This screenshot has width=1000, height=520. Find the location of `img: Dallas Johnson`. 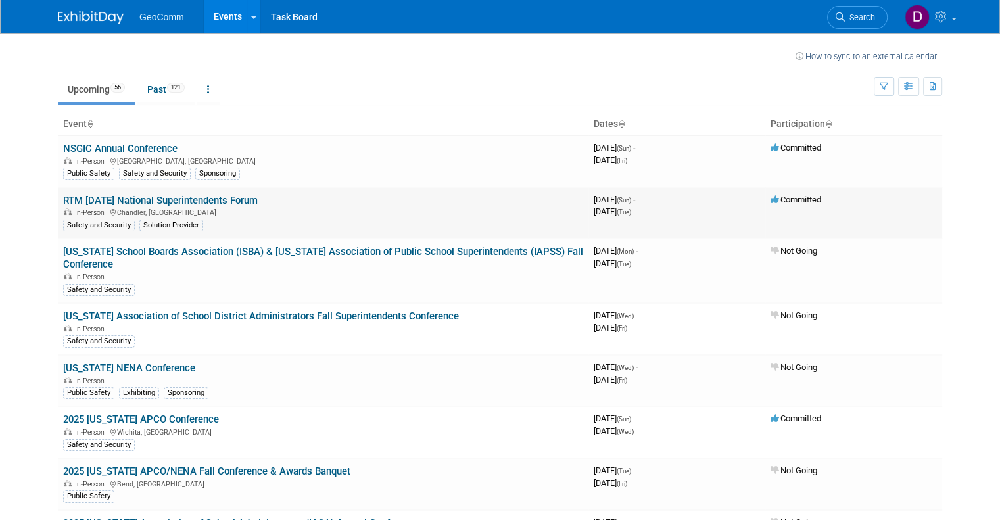

img: Dallas Johnson is located at coordinates (917, 17).